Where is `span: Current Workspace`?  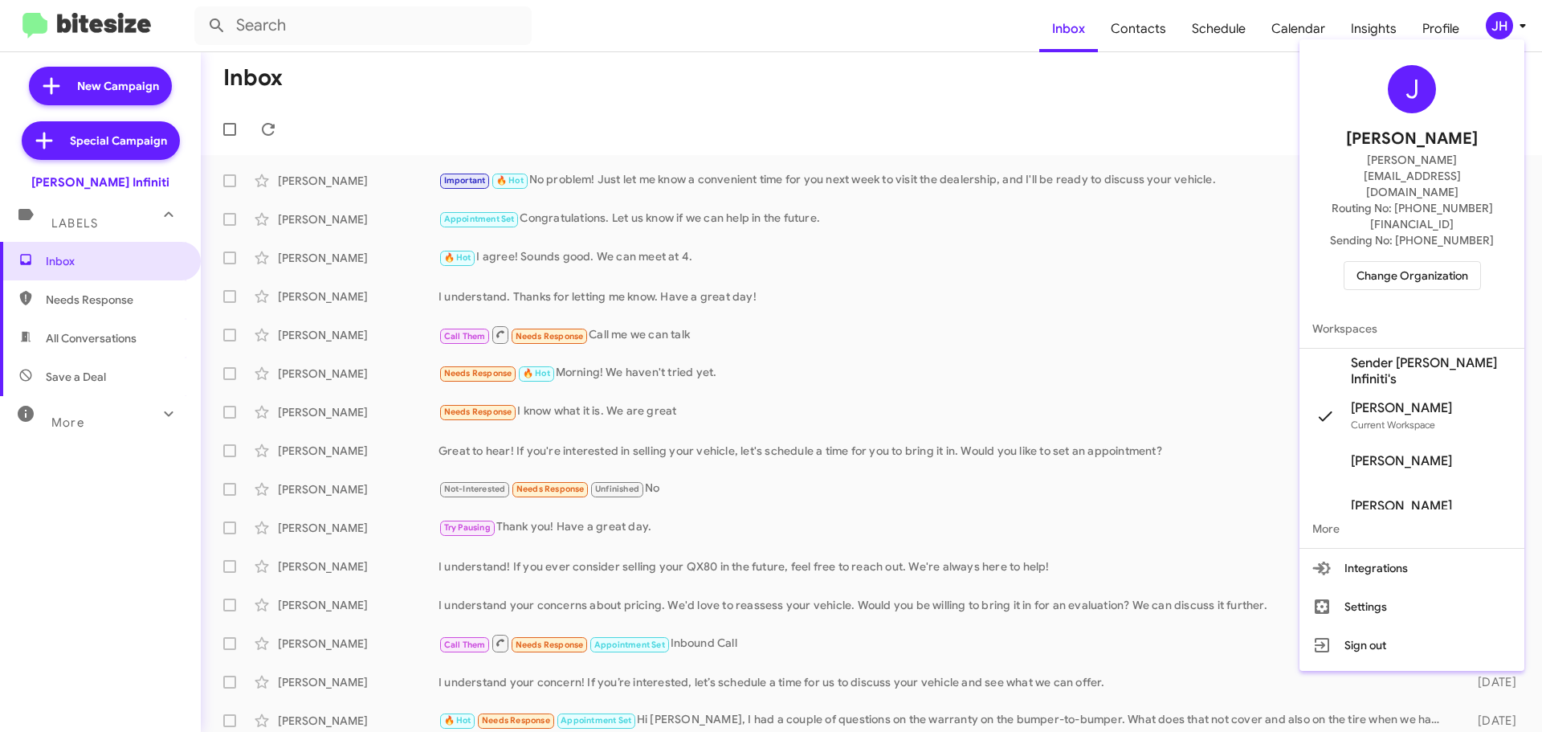 span: Current Workspace is located at coordinates (1393, 424).